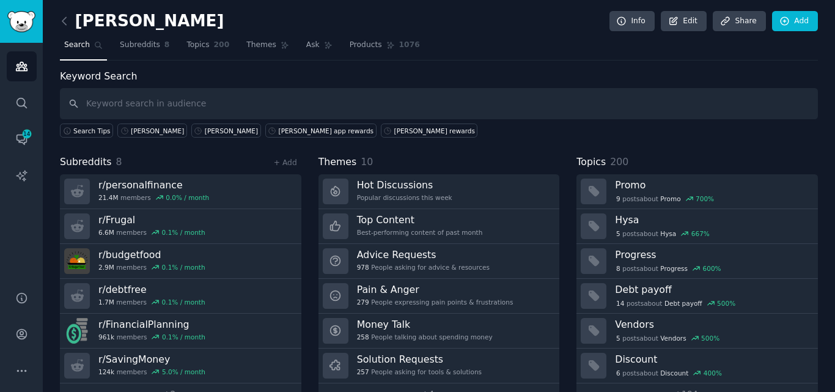  Describe the element at coordinates (435, 289) in the screenshot. I see `h3: Pain & Anger` at that location.